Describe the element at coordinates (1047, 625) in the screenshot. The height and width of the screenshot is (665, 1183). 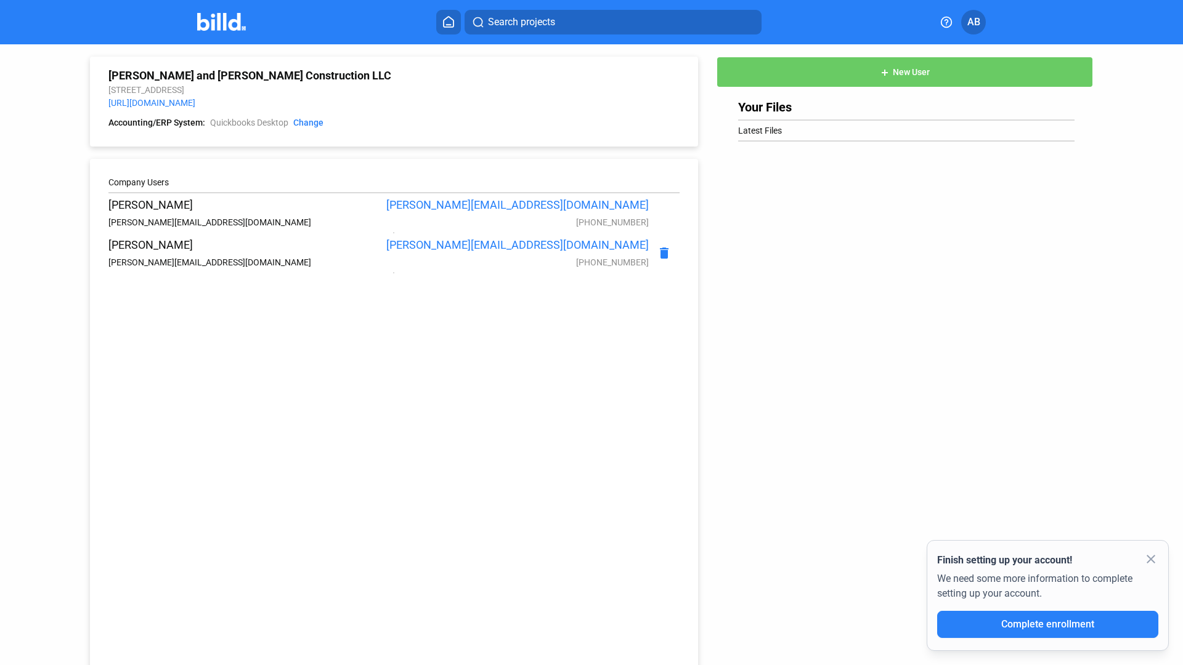
I see `button: Complete enrollment` at that location.